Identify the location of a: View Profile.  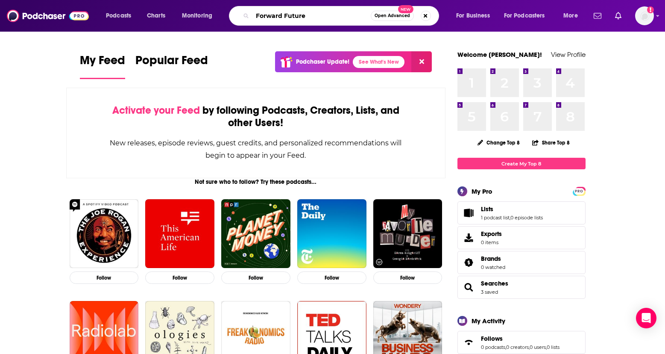
(568, 54).